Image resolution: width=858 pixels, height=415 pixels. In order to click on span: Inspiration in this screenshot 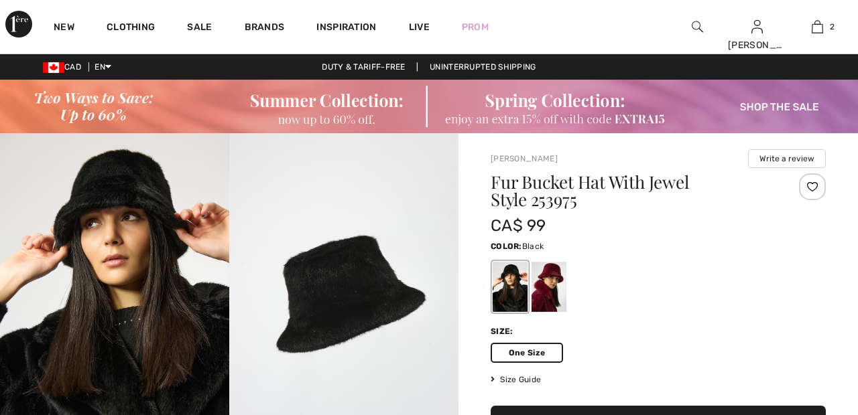, I will do `click(346, 28)`.